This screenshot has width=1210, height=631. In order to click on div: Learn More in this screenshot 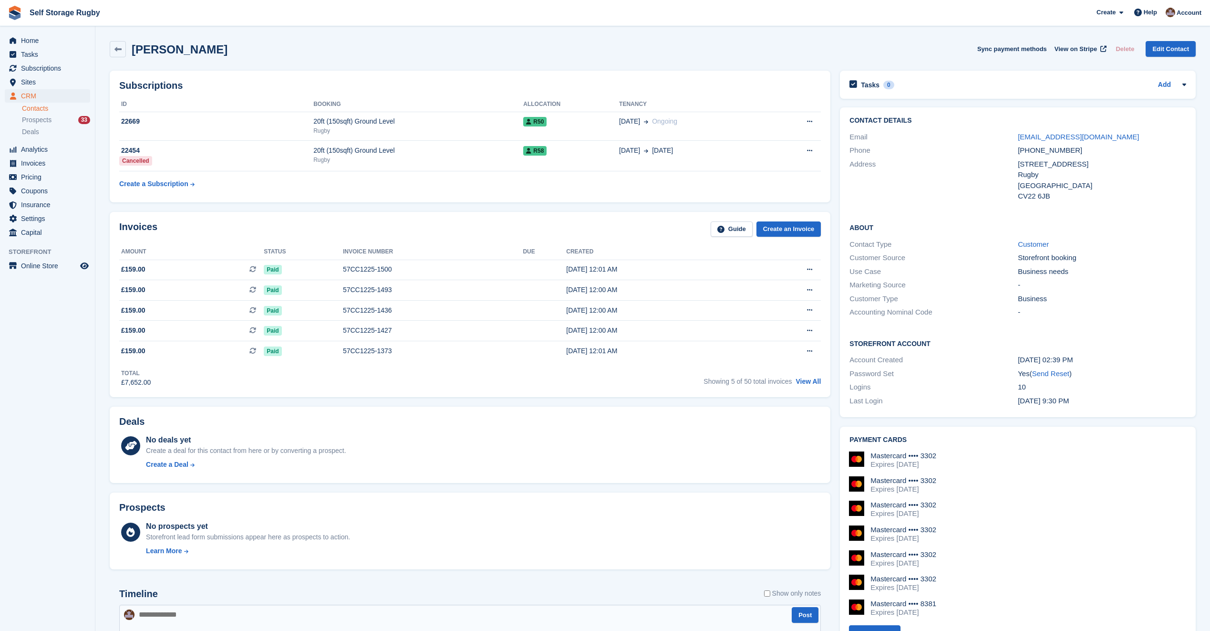, I will do `click(164, 551)`.